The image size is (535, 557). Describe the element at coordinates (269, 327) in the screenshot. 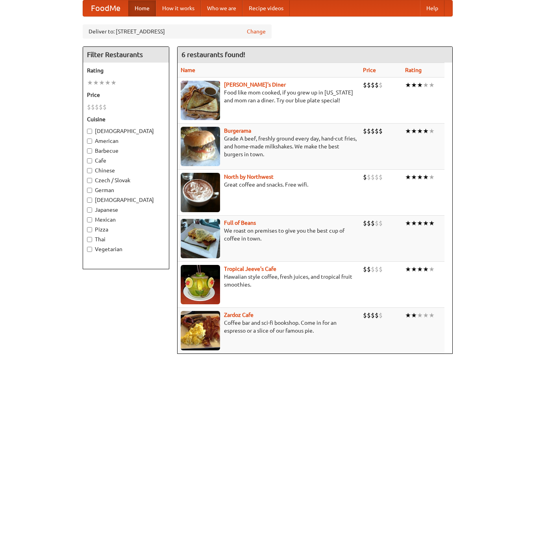

I see `p: Coffee bar and sci-fi bookshop. Come in for an espresso or a slice of our famous pie.` at that location.